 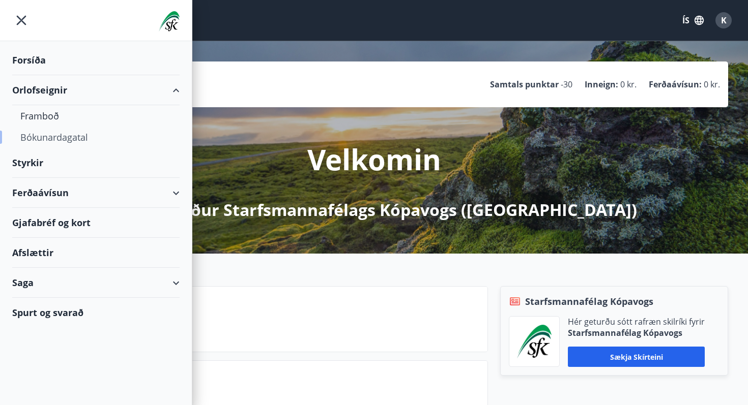 I want to click on button: Sækja skírteini, so click(x=636, y=357).